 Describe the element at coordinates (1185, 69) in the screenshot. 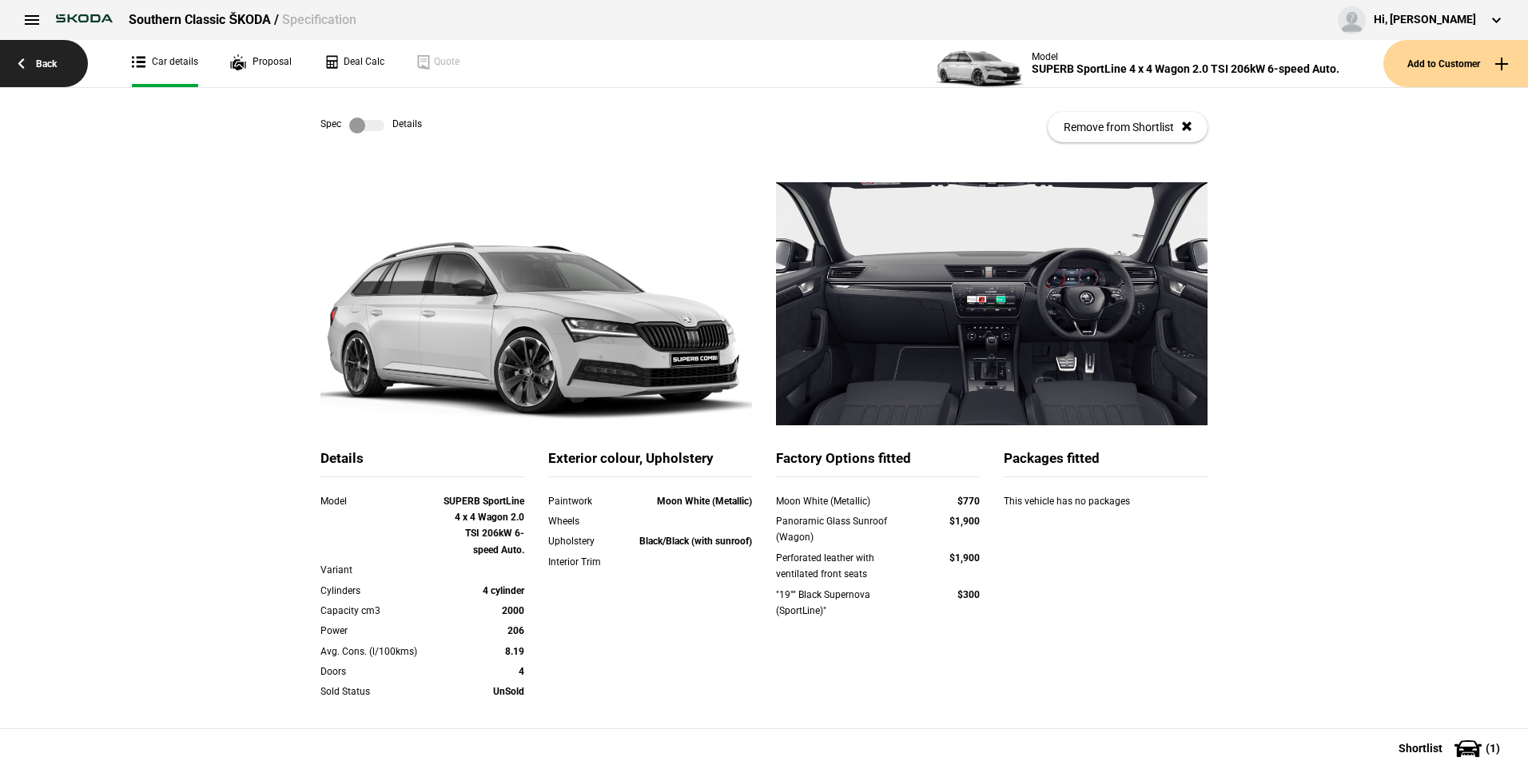

I see `div: SUPERB SportLine 4 x 4 Wagon 2.0 TSI 206kW 6-speed Auto.` at that location.